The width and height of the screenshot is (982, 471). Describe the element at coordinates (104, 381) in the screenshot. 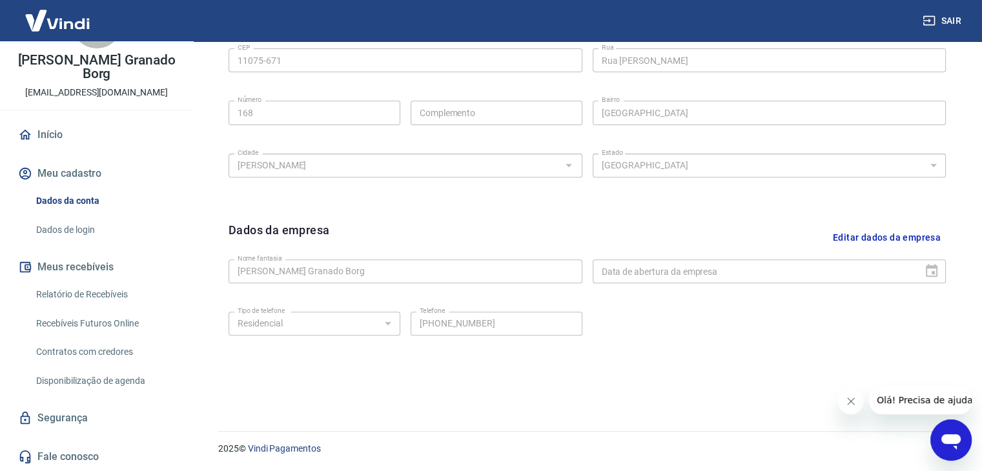

I see `a: Disponibilização de agenda` at that location.